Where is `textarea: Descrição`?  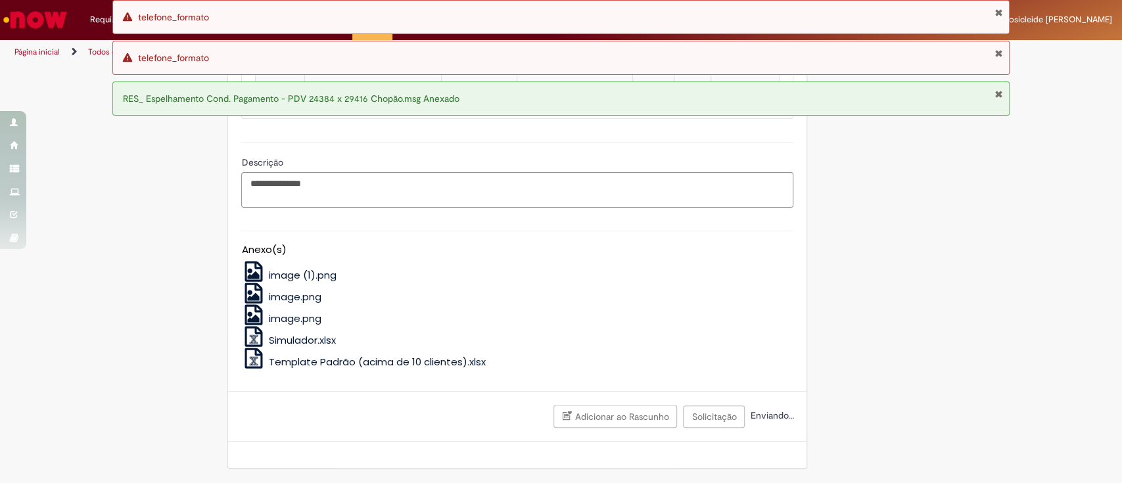
textarea: Descrição is located at coordinates (517, 190).